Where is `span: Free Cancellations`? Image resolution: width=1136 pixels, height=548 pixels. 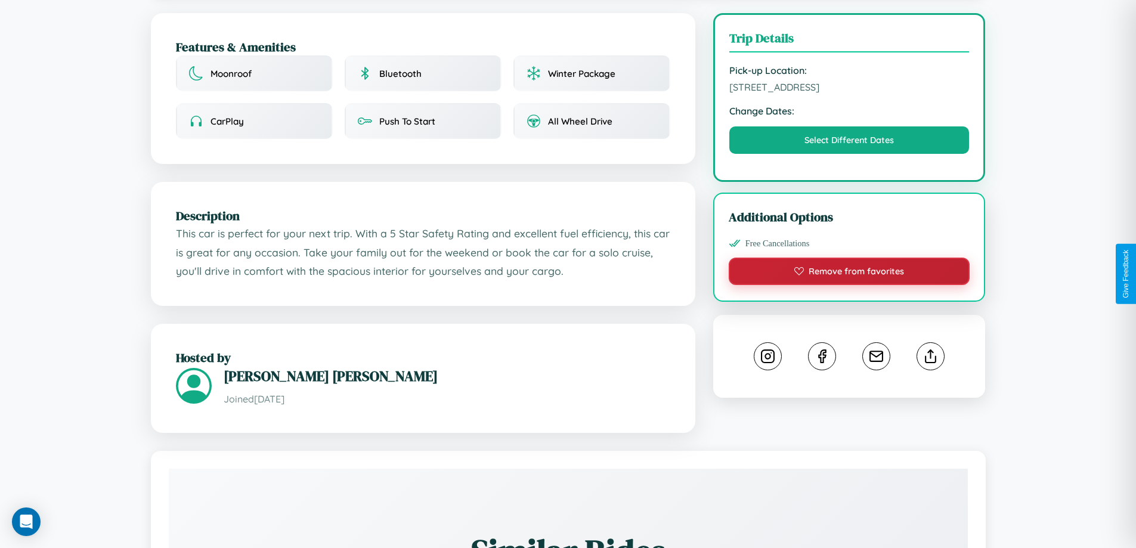
span: Free Cancellations is located at coordinates (777, 243).